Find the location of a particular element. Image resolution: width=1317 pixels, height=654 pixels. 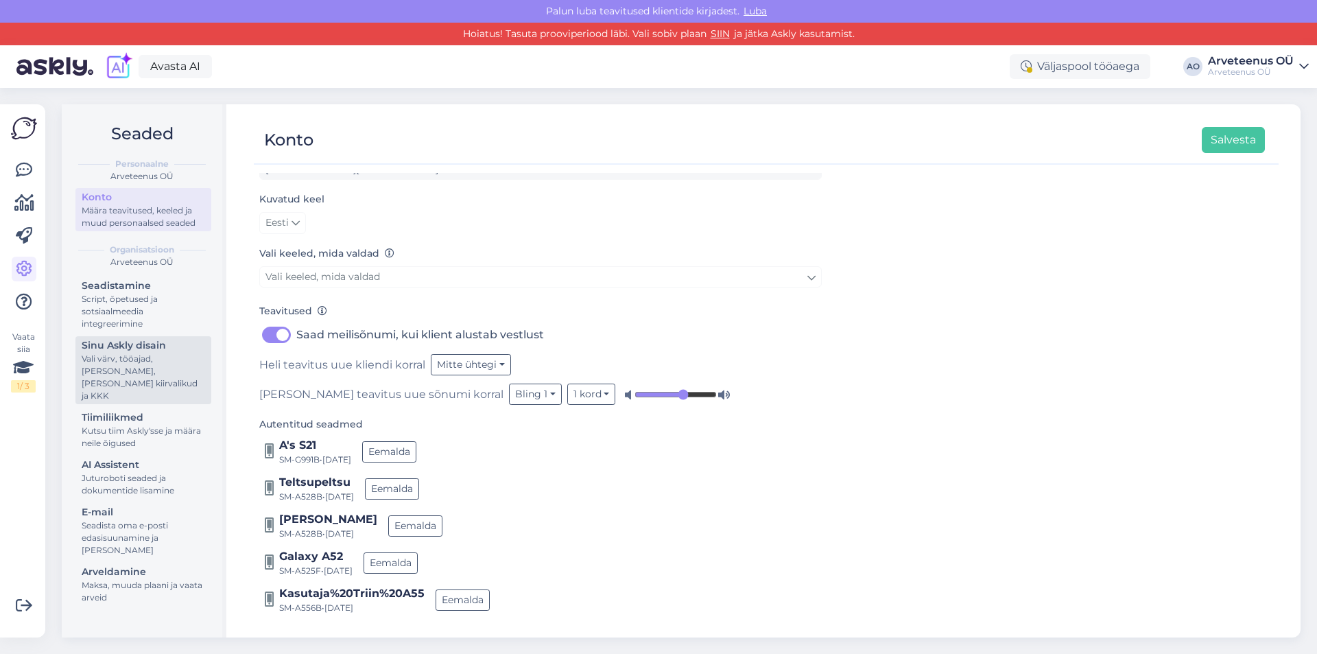

label: Vali keeled, mida valdad is located at coordinates (326, 253).